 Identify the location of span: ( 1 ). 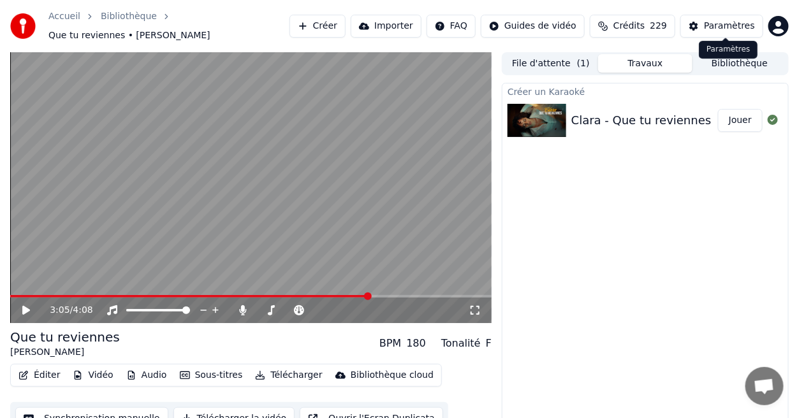
(583, 64).